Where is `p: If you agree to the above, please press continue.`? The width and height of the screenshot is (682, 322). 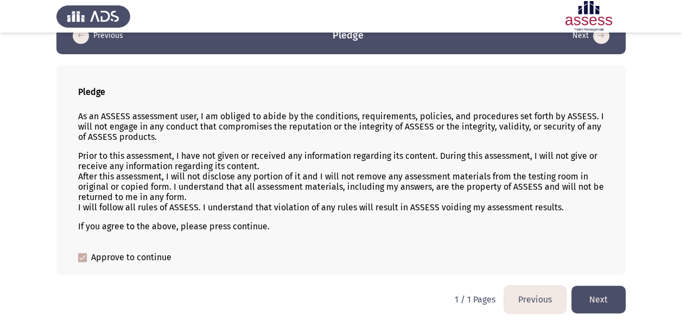 p: If you agree to the above, please press continue. is located at coordinates (341, 226).